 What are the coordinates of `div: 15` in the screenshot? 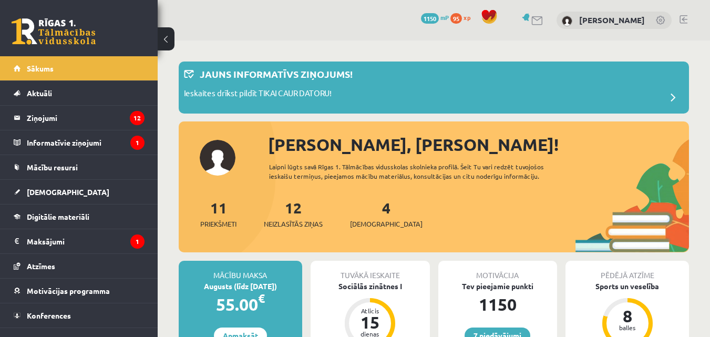 It's located at (370, 322).